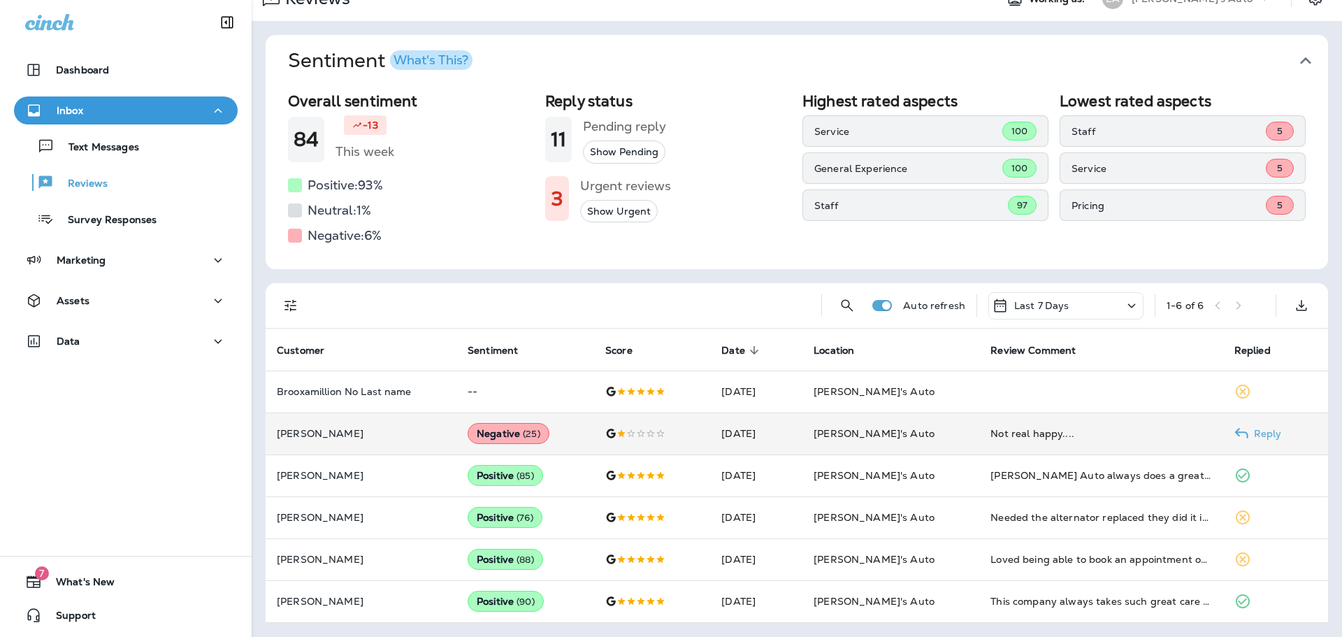 This screenshot has width=1342, height=637. What do you see at coordinates (80, 184) in the screenshot?
I see `p: Reviews` at bounding box center [80, 184].